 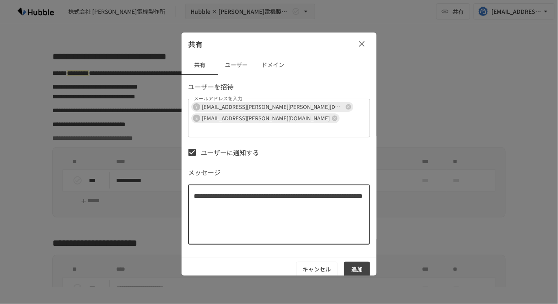 What do you see at coordinates (230, 153) in the screenshot?
I see `span: ユーザーに通知する` at bounding box center [230, 153].